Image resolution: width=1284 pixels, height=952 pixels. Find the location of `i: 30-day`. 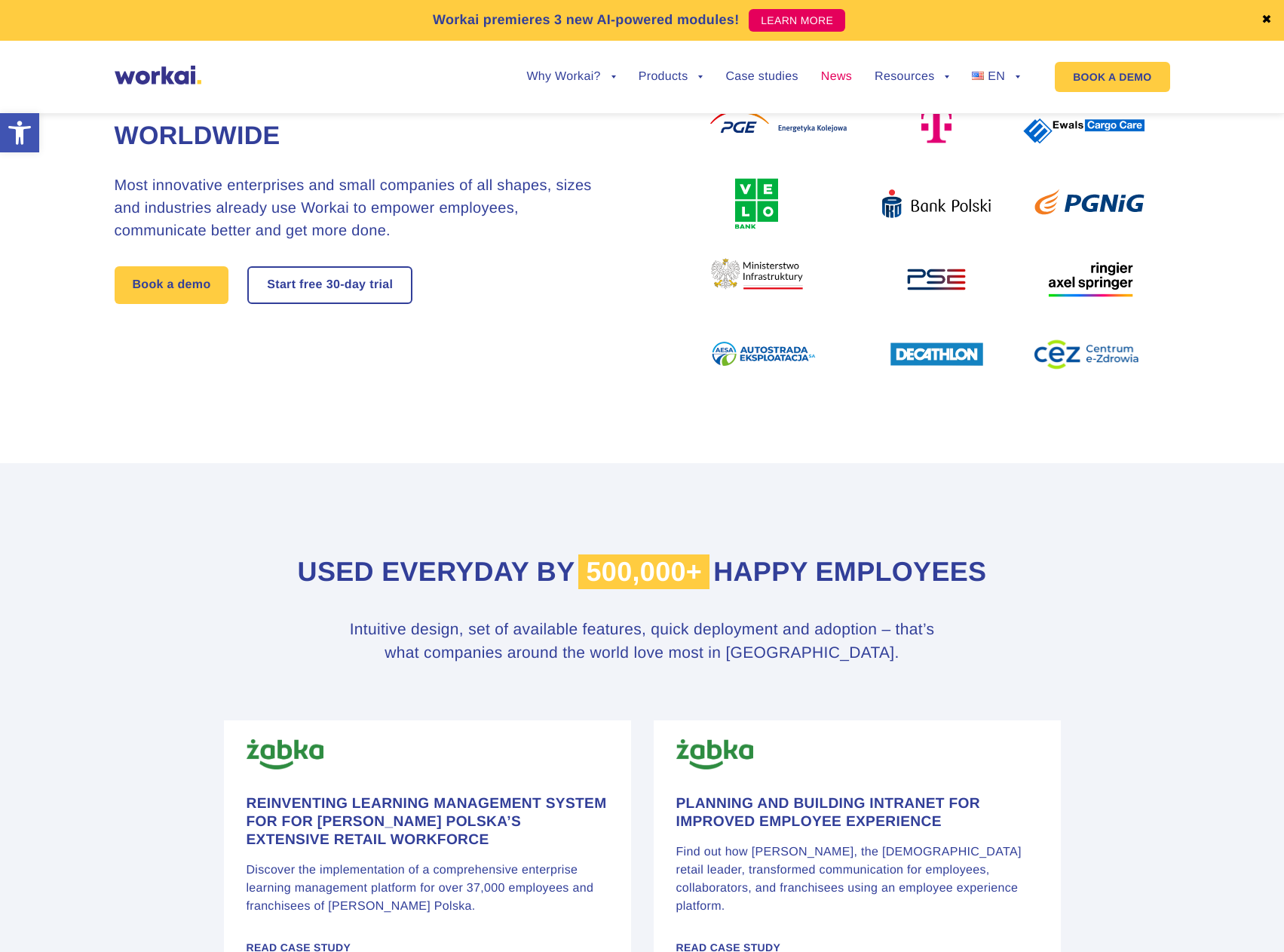

i: 30-day is located at coordinates (346, 285).